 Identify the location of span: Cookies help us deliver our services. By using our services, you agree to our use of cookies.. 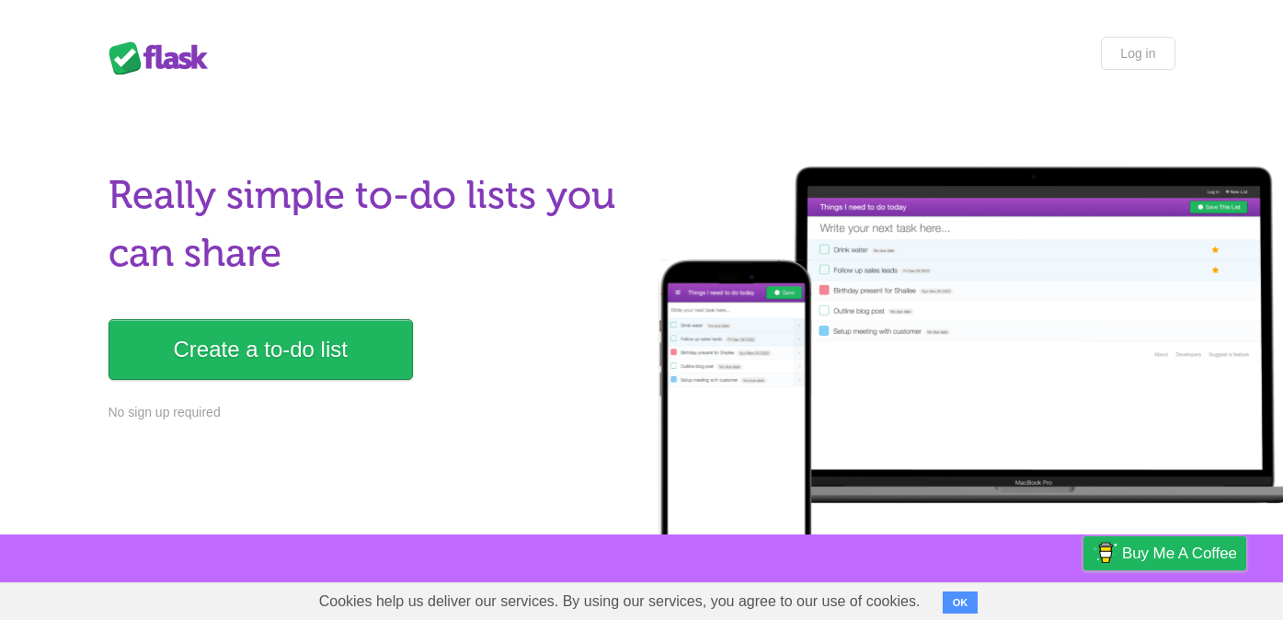
(620, 601).